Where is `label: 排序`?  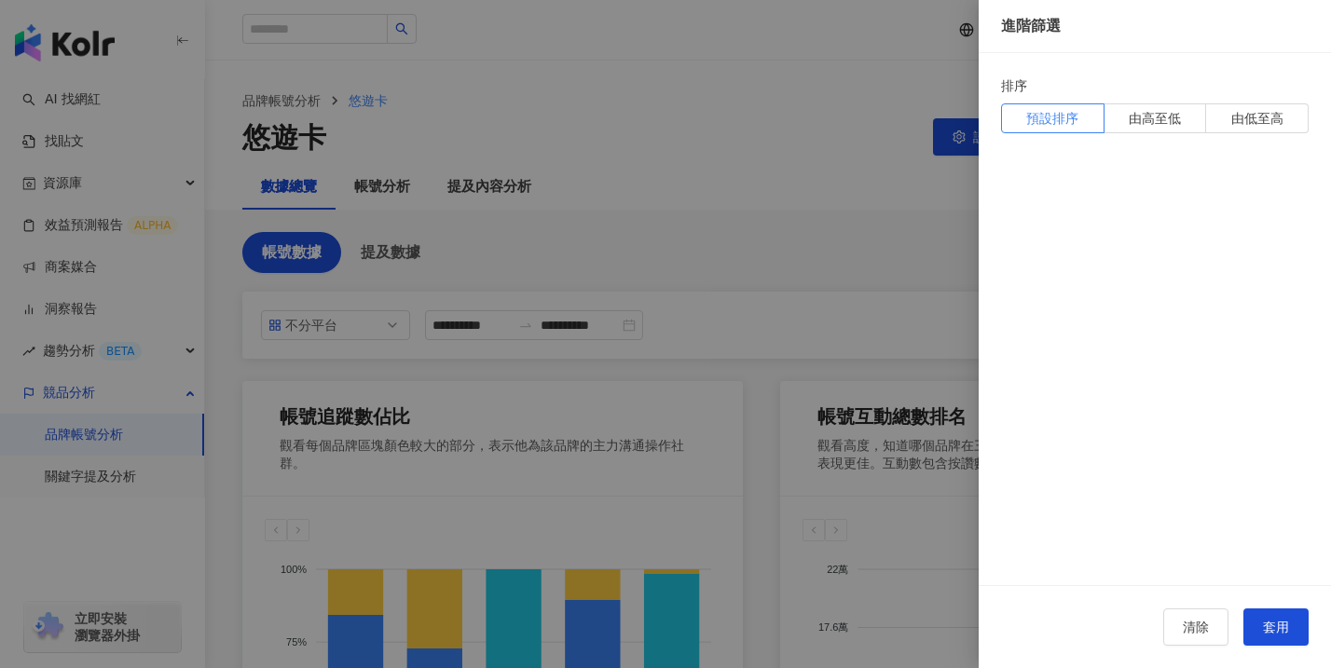 label: 排序 is located at coordinates (1020, 86).